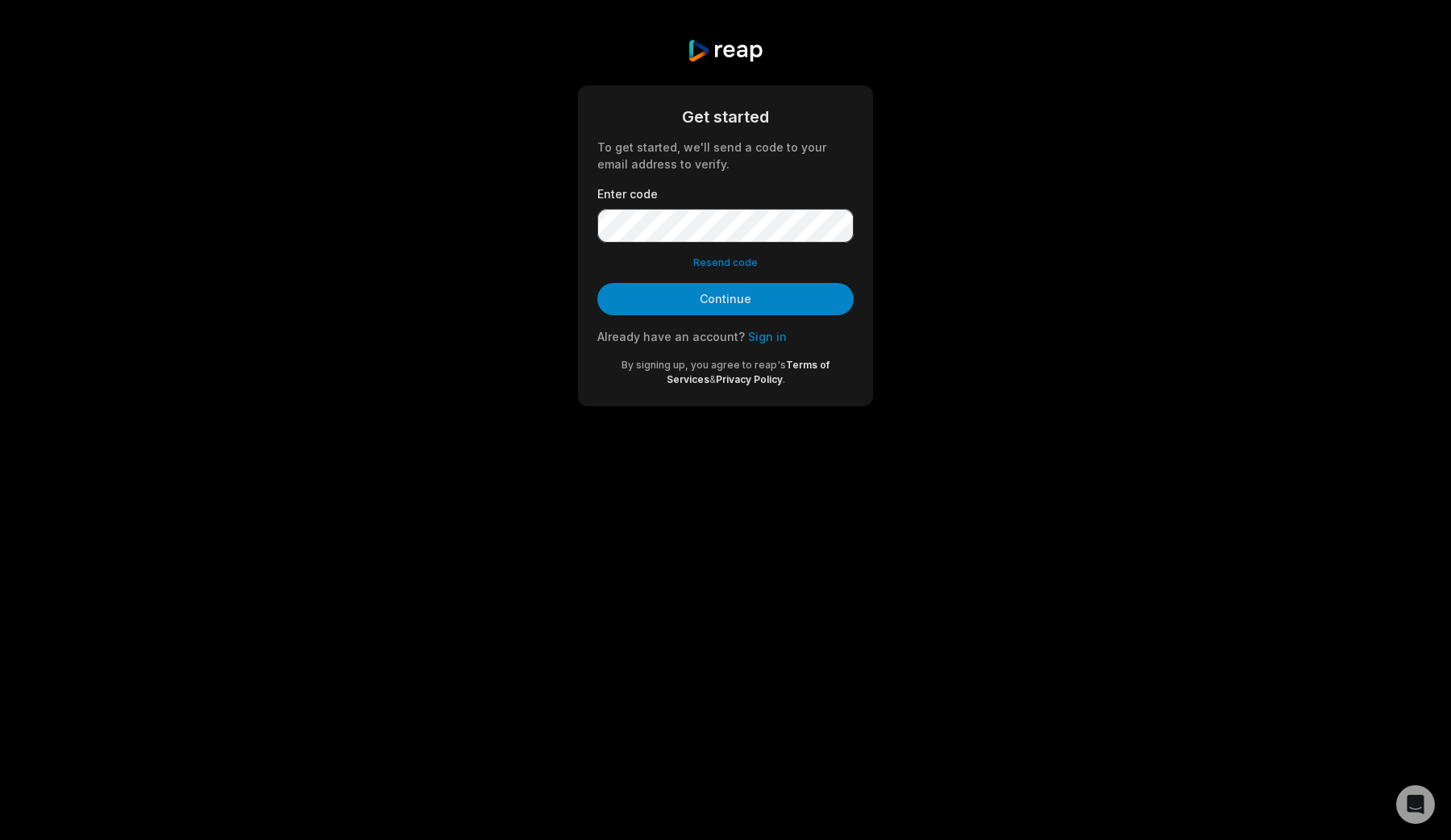 Image resolution: width=1451 pixels, height=840 pixels. I want to click on button: Resend code, so click(726, 263).